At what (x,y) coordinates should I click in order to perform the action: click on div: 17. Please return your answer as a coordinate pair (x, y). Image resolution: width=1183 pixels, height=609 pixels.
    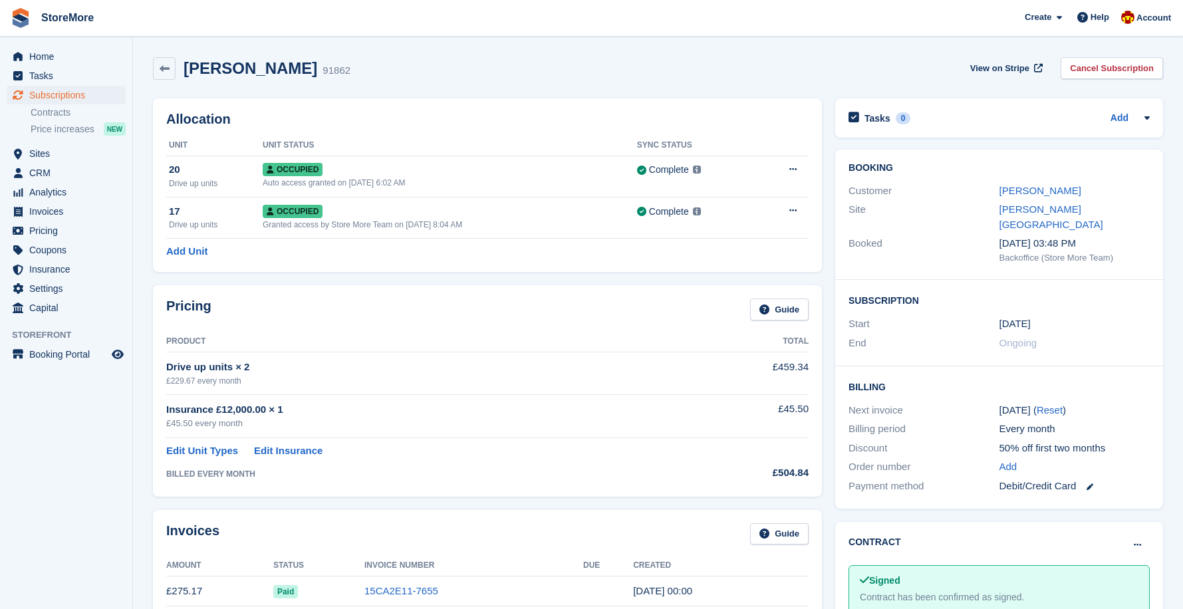
    Looking at the image, I should click on (215, 211).